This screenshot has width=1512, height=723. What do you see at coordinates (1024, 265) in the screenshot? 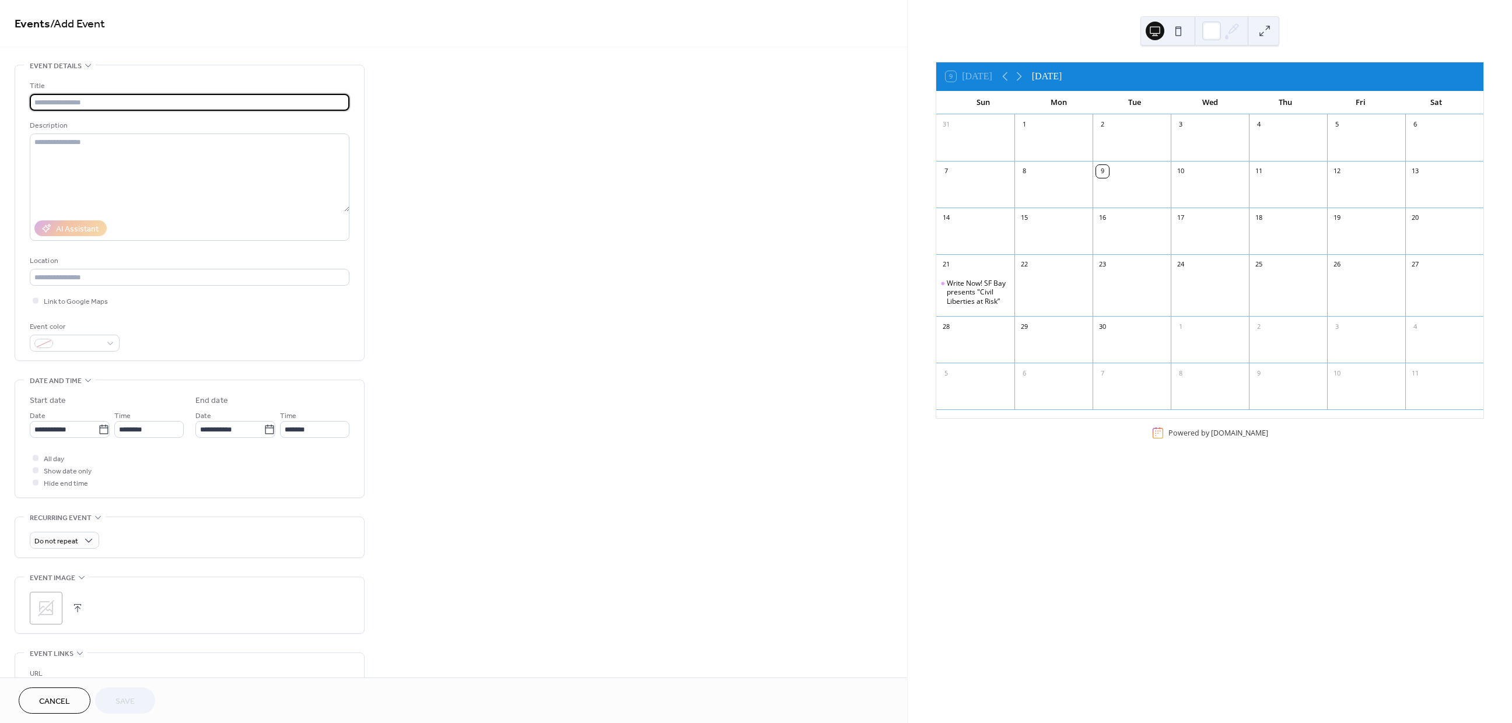
I see `div: 22` at bounding box center [1024, 265].